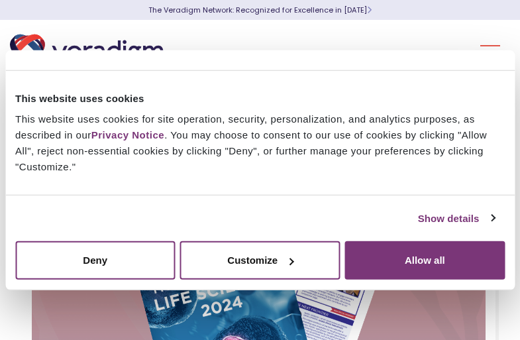 The width and height of the screenshot is (520, 340). What do you see at coordinates (260, 98) in the screenshot?
I see `div: This website uses cookies` at bounding box center [260, 98].